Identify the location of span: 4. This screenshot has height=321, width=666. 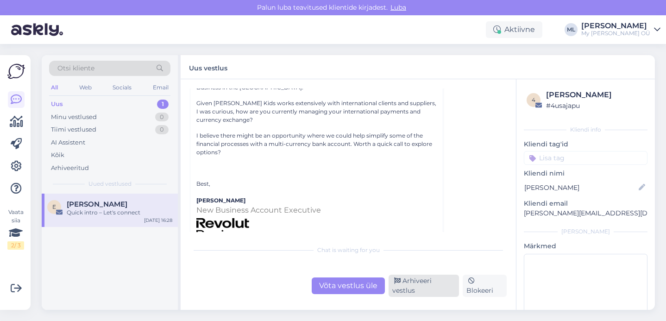
(534, 100).